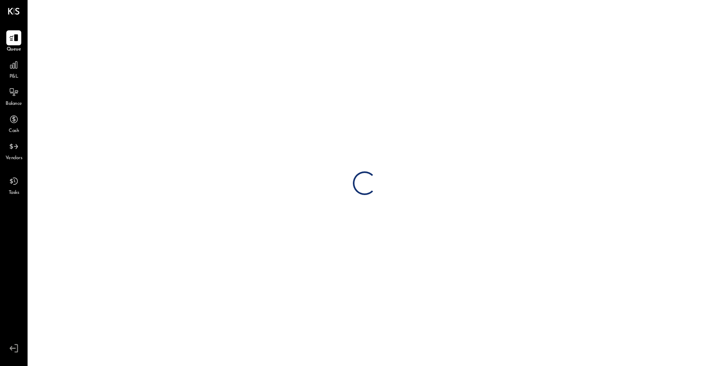 The width and height of the screenshot is (701, 366). What do you see at coordinates (14, 69) in the screenshot?
I see `a: P&L` at bounding box center [14, 69].